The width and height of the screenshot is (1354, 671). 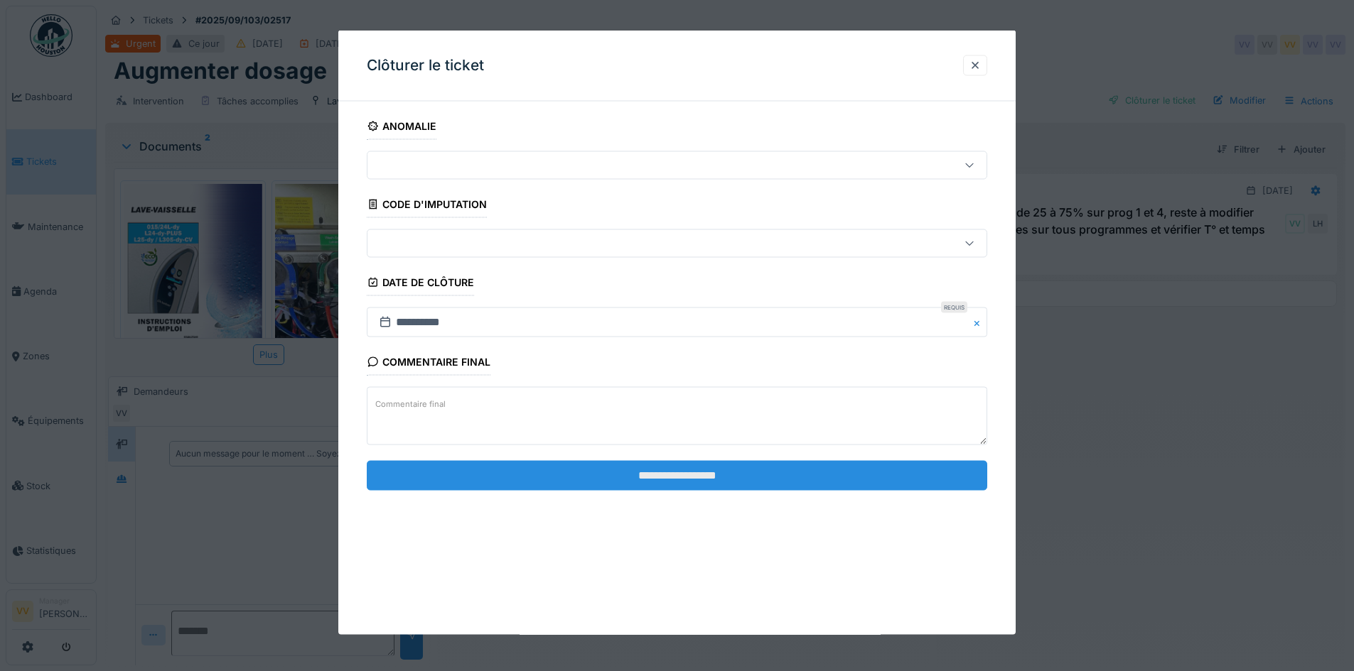 I want to click on label: Commentaire final, so click(x=410, y=404).